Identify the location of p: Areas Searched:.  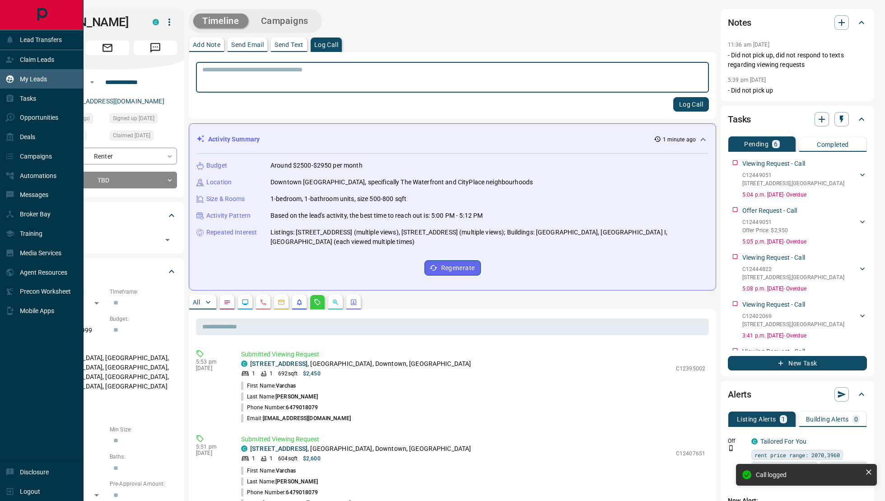
(107, 346).